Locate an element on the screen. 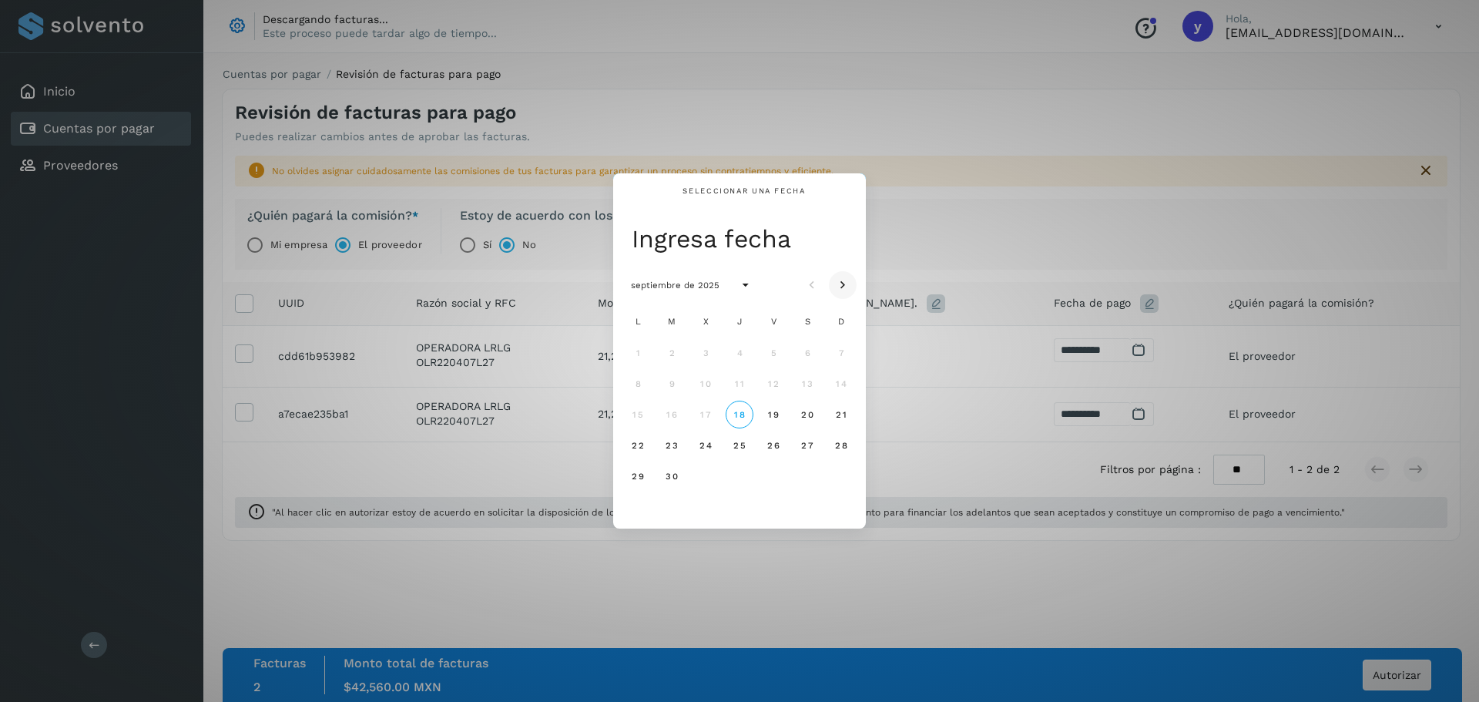 The width and height of the screenshot is (1479, 702). span: 20 is located at coordinates (806, 414).